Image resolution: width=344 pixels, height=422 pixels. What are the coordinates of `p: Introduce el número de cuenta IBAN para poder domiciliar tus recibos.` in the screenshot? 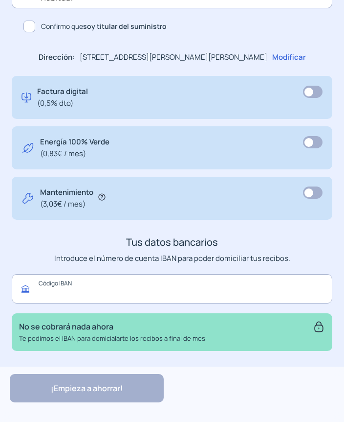 It's located at (172, 258).